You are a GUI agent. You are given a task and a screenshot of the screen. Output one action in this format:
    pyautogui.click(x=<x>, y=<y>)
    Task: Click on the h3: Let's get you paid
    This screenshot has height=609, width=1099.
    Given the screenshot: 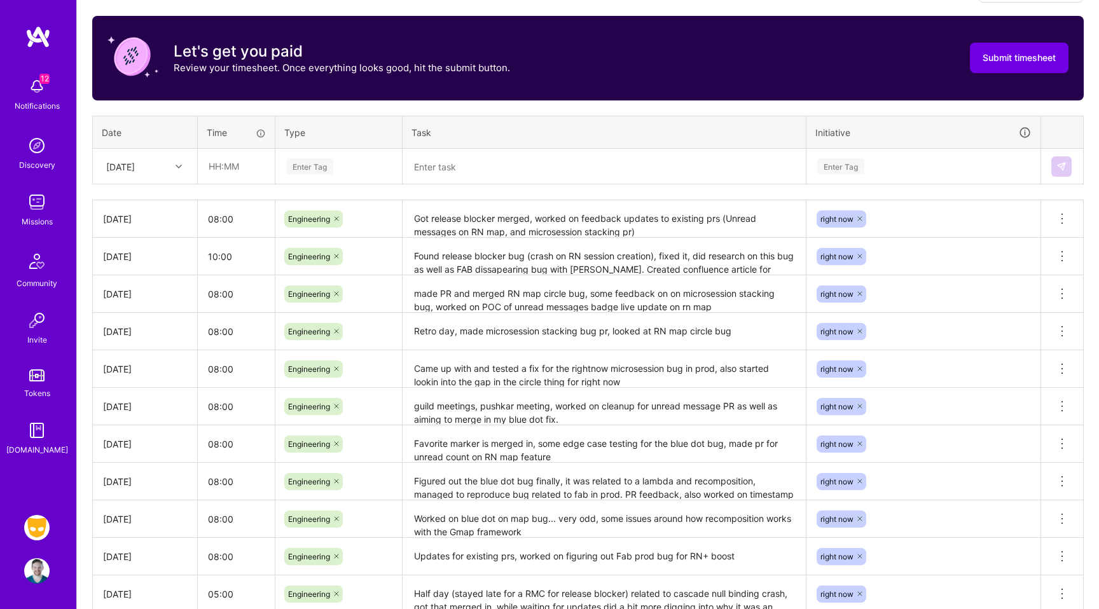 What is the action you would take?
    pyautogui.click(x=342, y=52)
    